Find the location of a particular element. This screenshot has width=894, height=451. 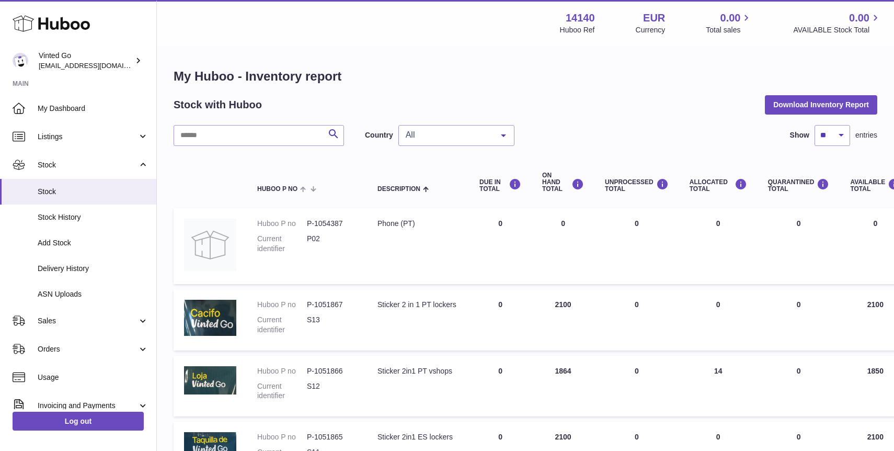

span: My Dashboard is located at coordinates (93, 108).